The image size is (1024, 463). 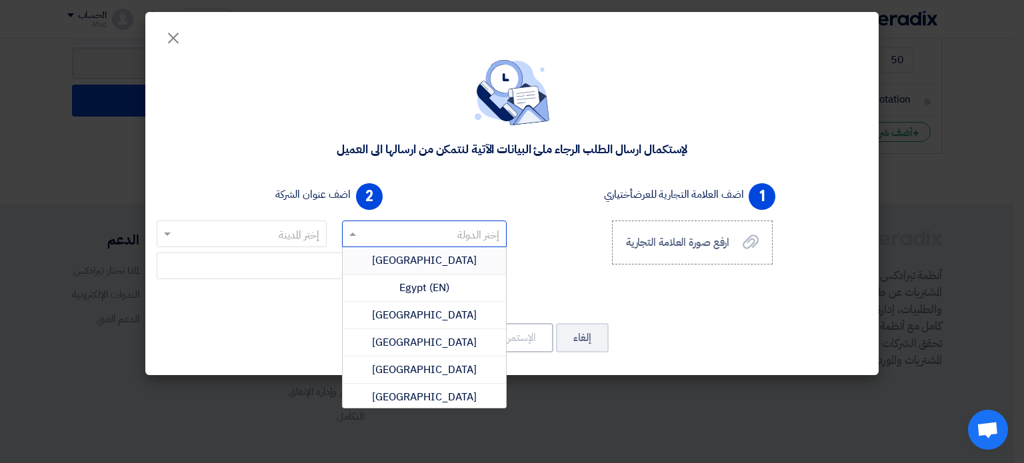 I want to click on span: 2, so click(x=369, y=197).